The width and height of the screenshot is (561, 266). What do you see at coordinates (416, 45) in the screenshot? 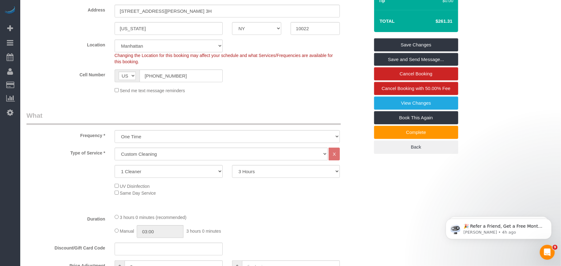
I see `a: Save Changes` at bounding box center [416, 45].